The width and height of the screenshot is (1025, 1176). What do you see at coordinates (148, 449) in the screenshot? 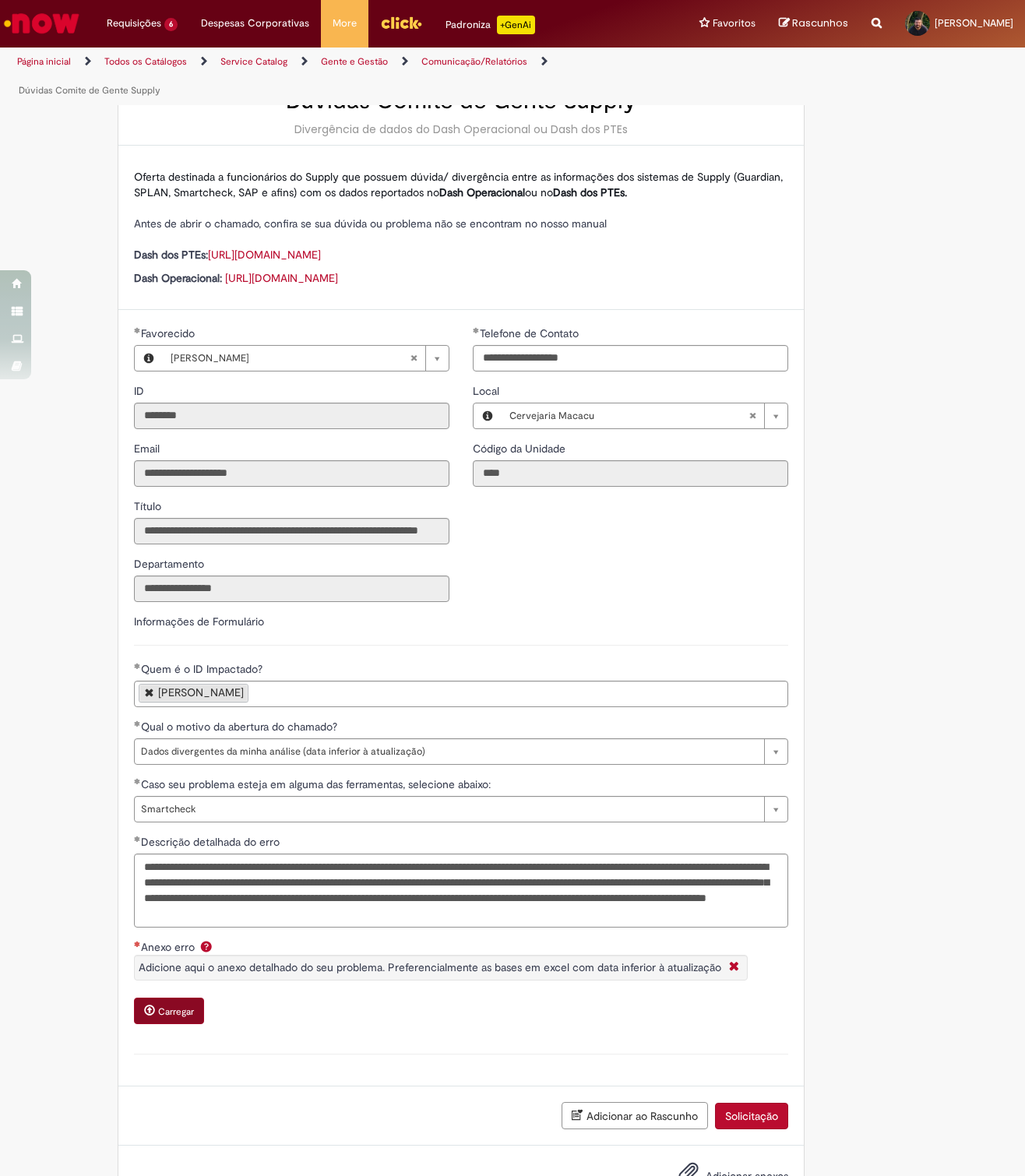
I see `span: Somente leitura - Email` at bounding box center [148, 449].